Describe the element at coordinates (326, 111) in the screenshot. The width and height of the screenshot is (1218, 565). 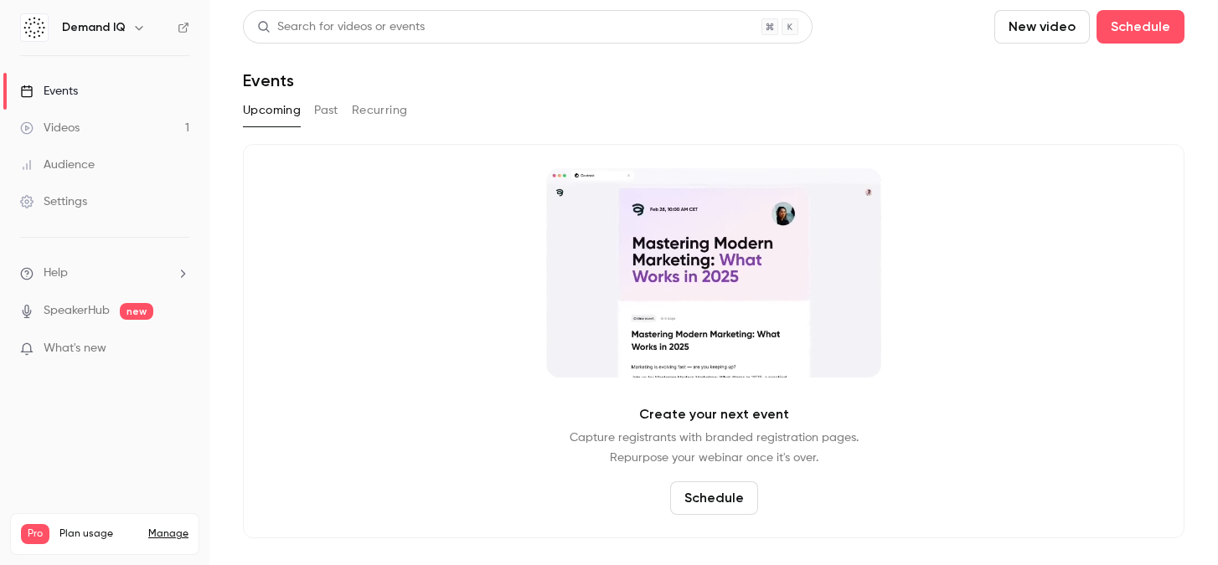
I see `button: Past` at that location.